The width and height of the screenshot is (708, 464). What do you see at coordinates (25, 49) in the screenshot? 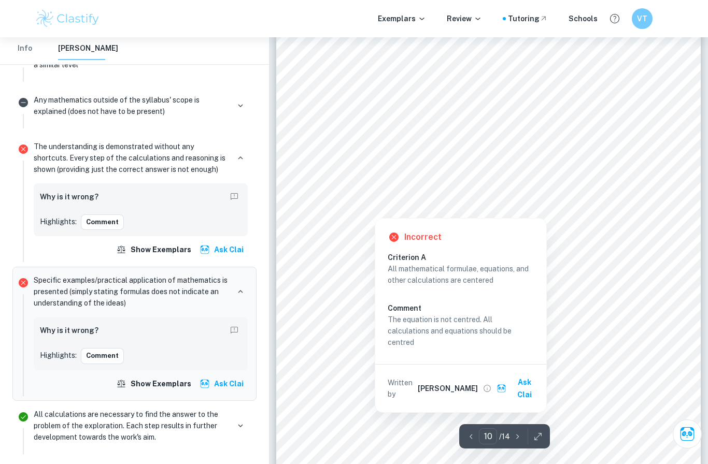
I see `button: Info` at bounding box center [25, 49].